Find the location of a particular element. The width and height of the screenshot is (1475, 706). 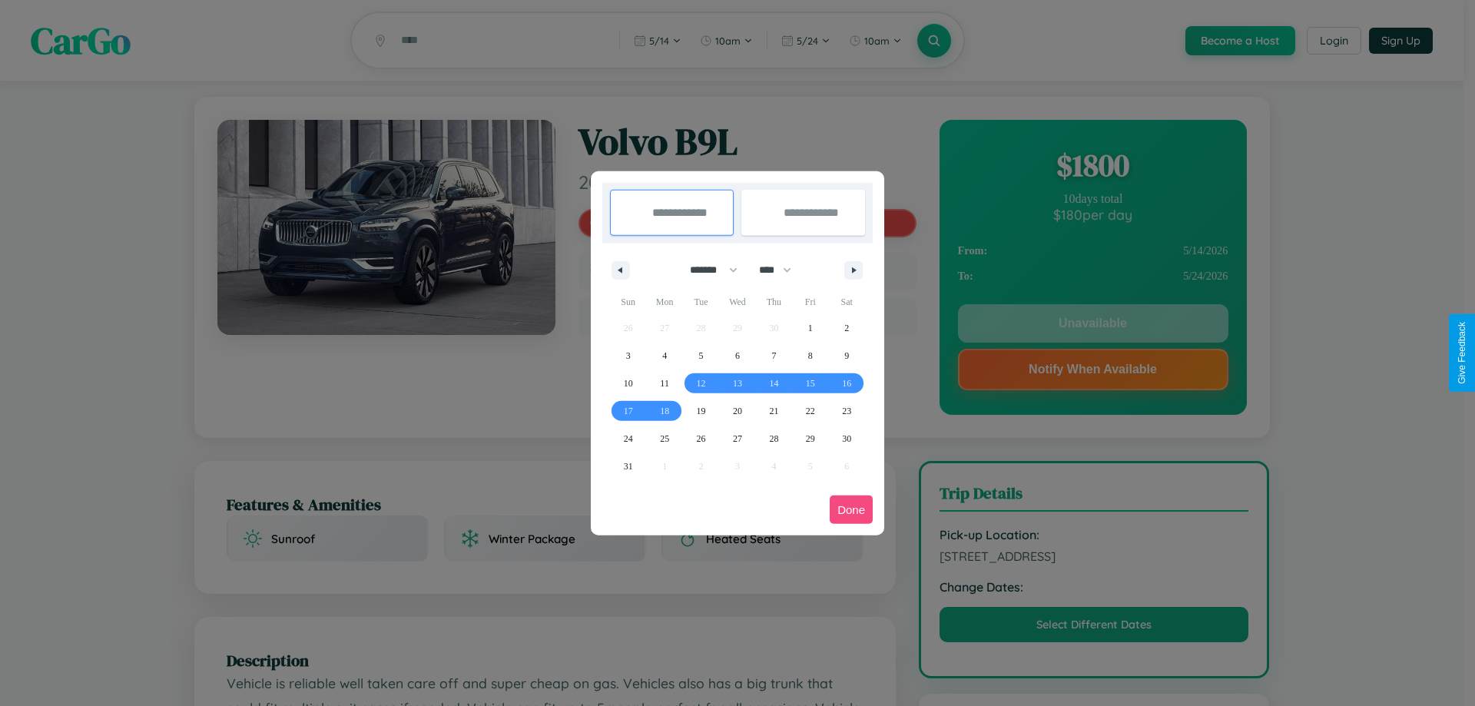

span: 28 is located at coordinates (774, 439).